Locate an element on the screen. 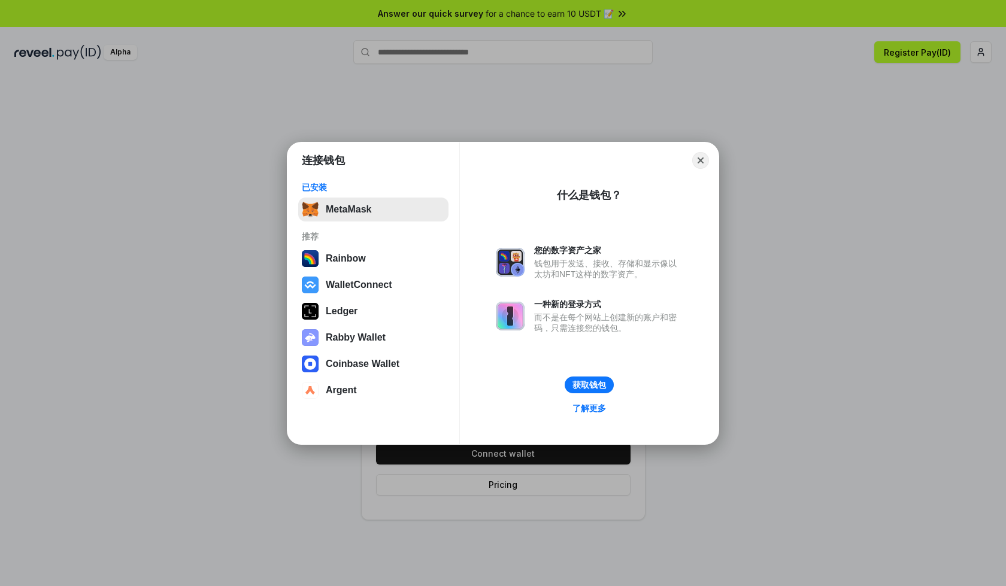 The width and height of the screenshot is (1006, 586). div: Argent is located at coordinates (341, 390).